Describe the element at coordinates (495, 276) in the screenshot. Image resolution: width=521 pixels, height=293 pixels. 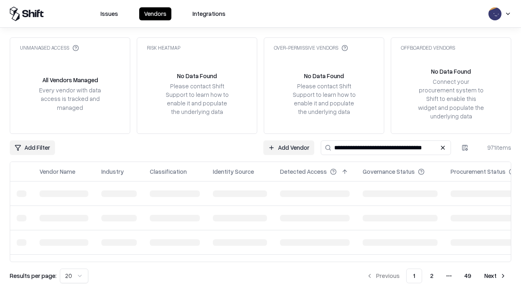
I see `button: Next` at that location.